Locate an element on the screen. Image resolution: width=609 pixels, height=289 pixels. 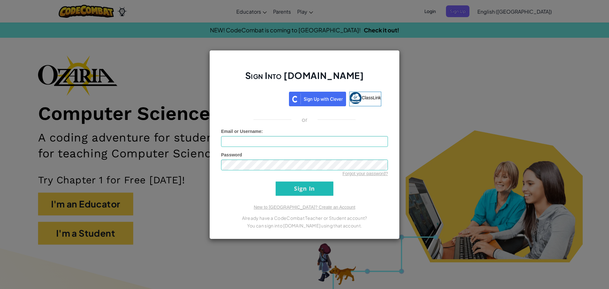
p: Already have a CodeCombat Teacher or Student account? is located at coordinates (305, 218).